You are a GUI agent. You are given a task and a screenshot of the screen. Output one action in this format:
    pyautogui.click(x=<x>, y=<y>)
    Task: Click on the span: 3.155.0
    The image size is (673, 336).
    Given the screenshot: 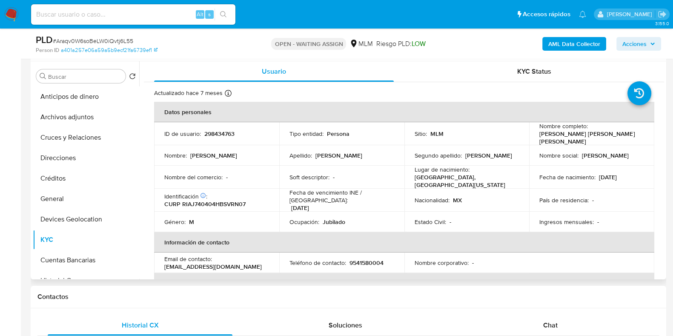 What is the action you would take?
    pyautogui.click(x=662, y=23)
    